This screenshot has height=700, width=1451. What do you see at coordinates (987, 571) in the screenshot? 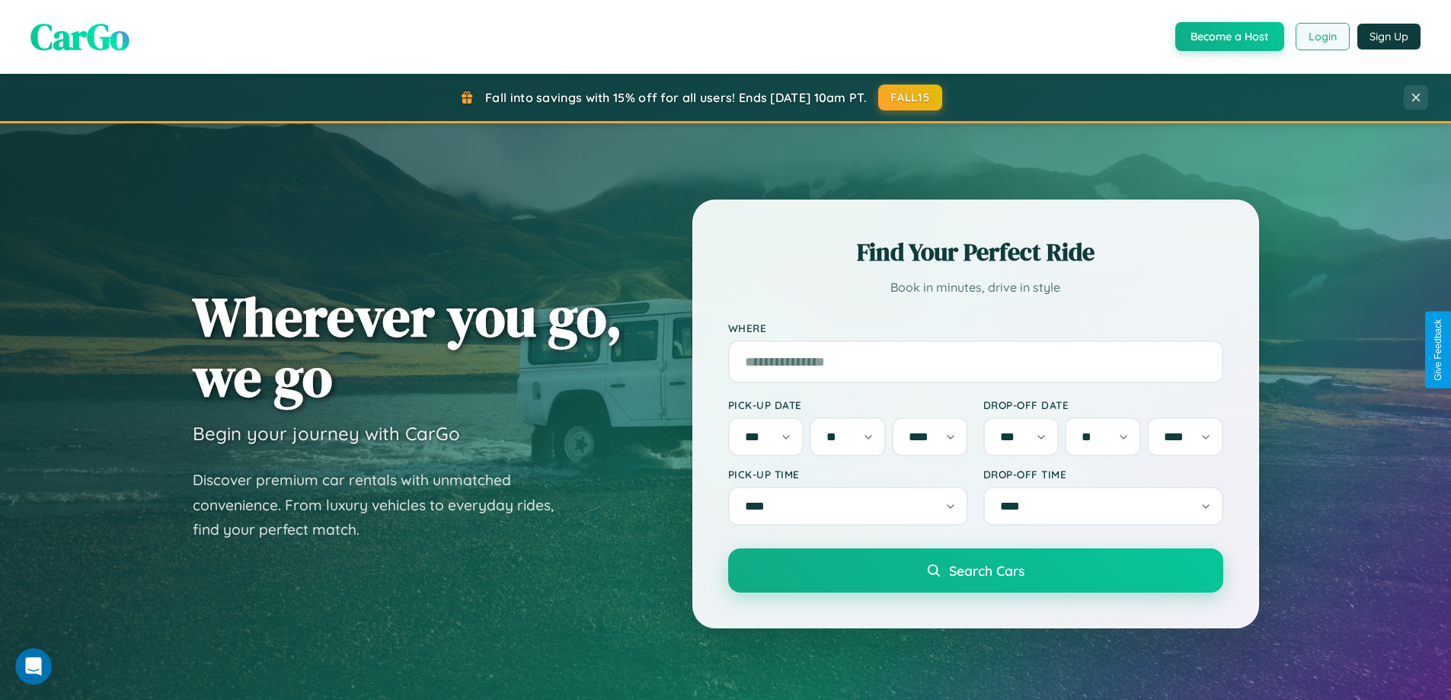
I see `span: Search Cars` at bounding box center [987, 571].